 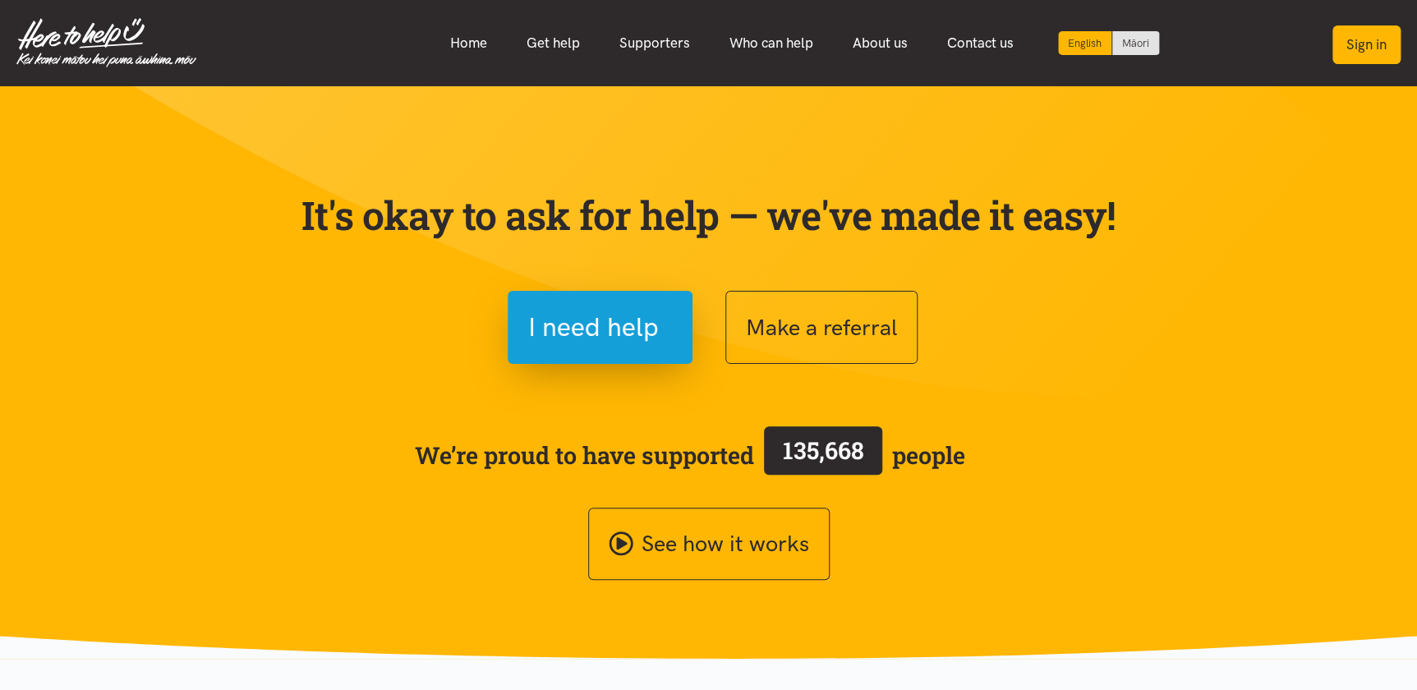 I want to click on div: Language toggle, so click(x=1109, y=43).